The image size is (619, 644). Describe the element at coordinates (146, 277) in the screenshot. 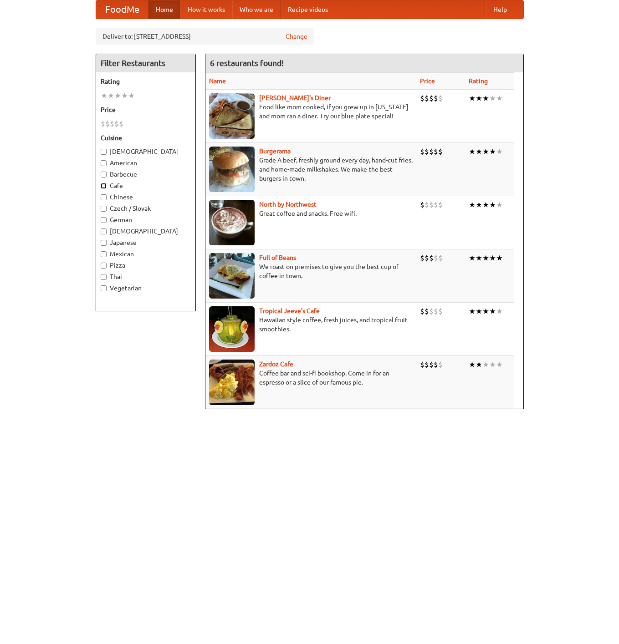

I see `label: Thai` at that location.